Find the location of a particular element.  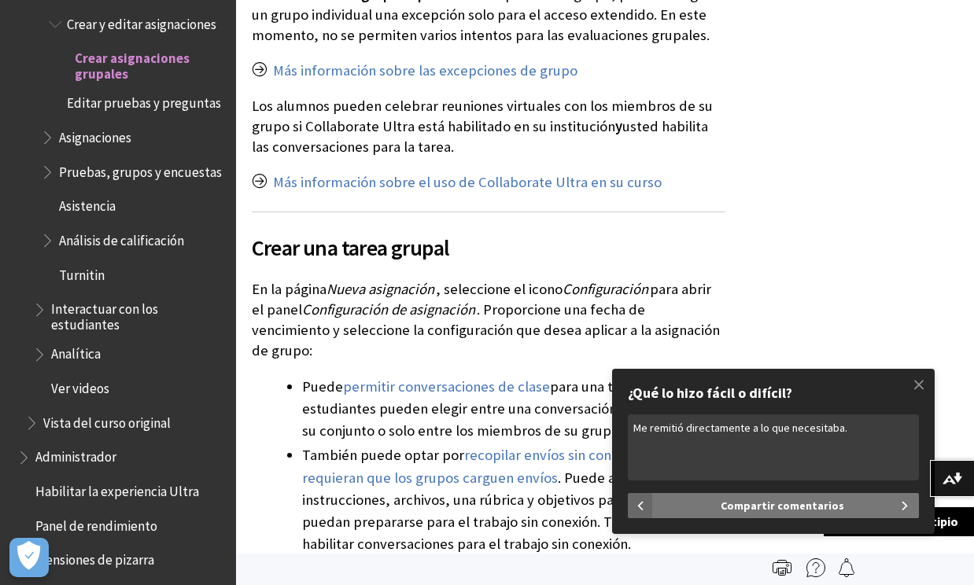

span: Vista del curso original is located at coordinates (107, 420).